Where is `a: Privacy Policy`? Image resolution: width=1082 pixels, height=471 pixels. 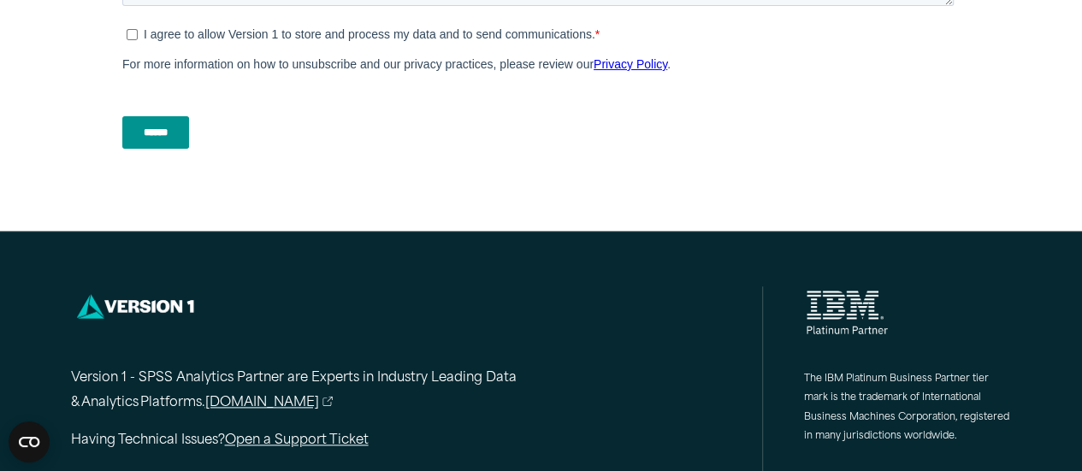
a: Privacy Policy is located at coordinates (508, 346).